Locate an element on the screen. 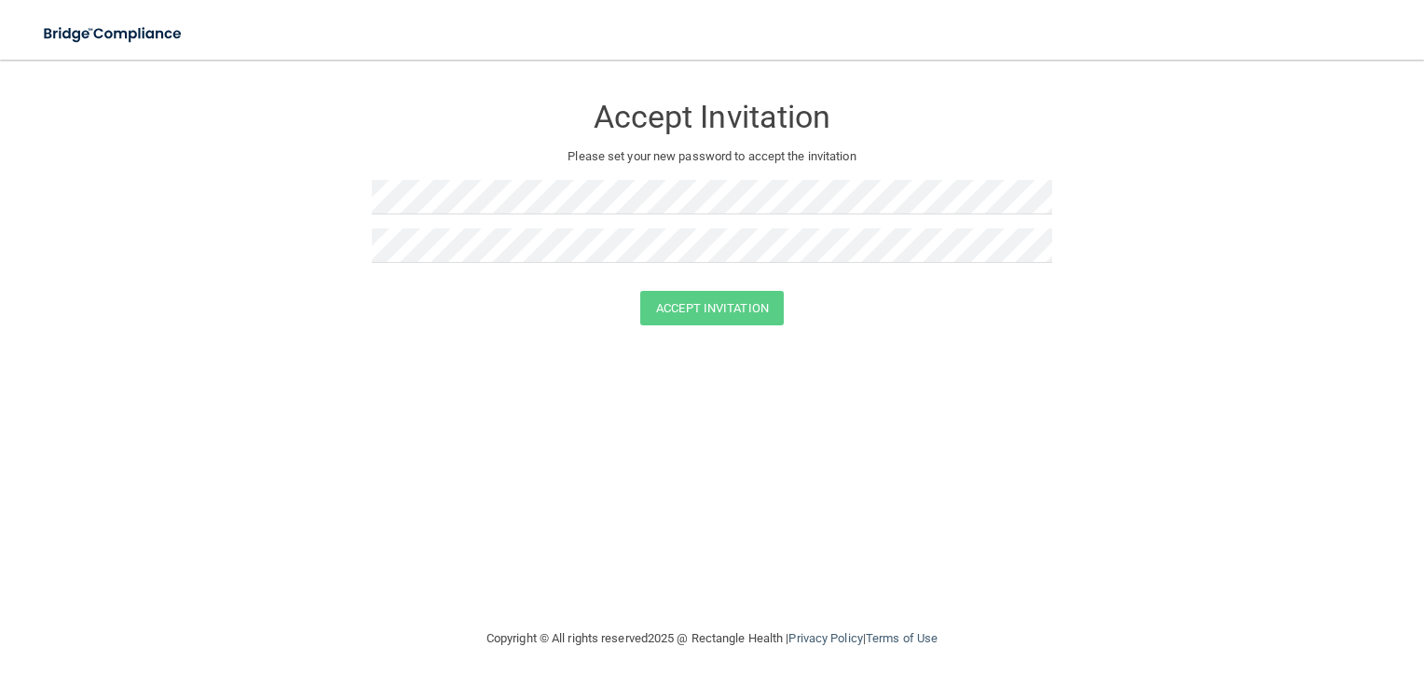  button: Accept Invitation is located at coordinates (712, 307).